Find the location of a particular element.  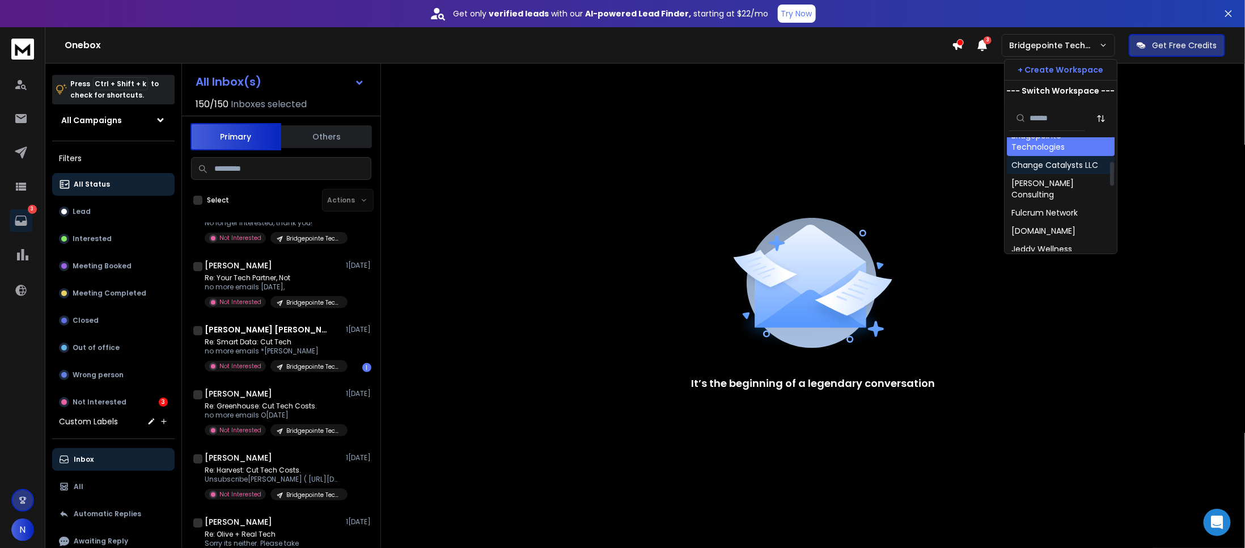

button: Others is located at coordinates (327, 137).